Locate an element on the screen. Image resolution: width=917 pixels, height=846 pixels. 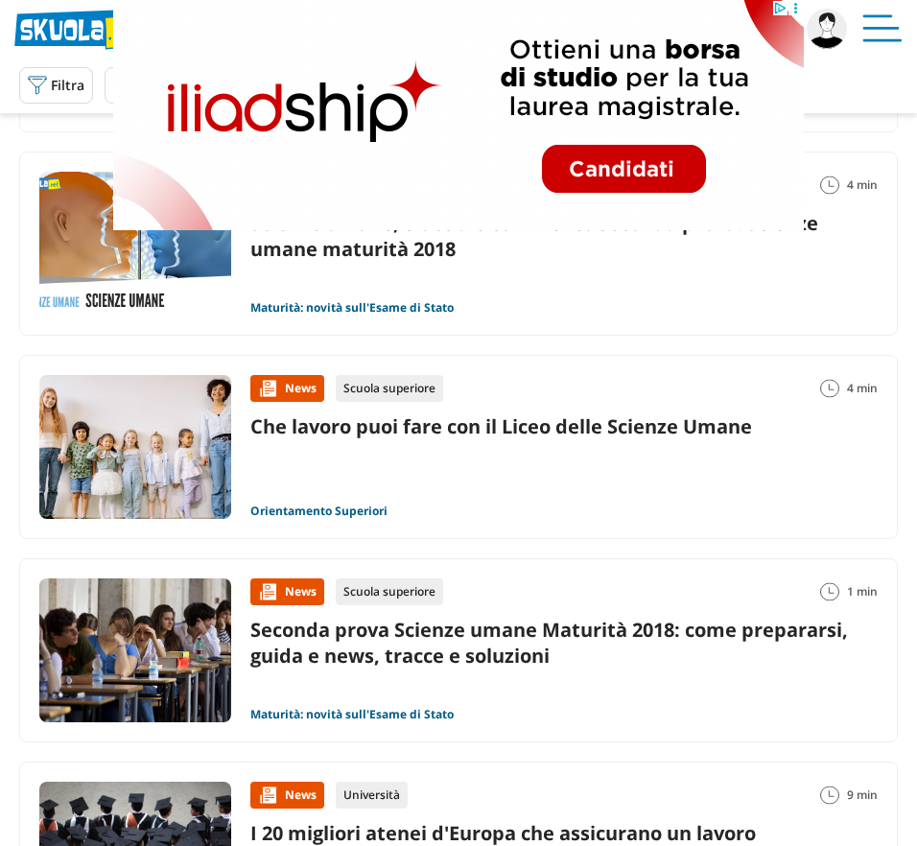
img: Filtra filtri mobile is located at coordinates (37, 85).